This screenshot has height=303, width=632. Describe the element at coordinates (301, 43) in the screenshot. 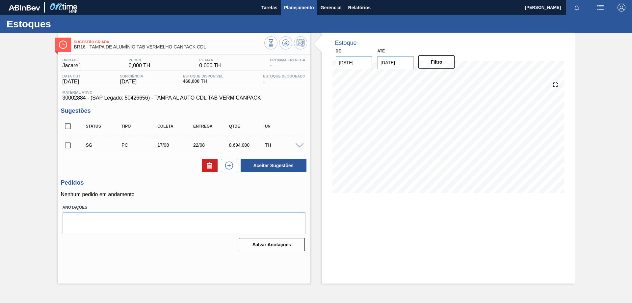

I see `button: Programar Estoque` at that location.